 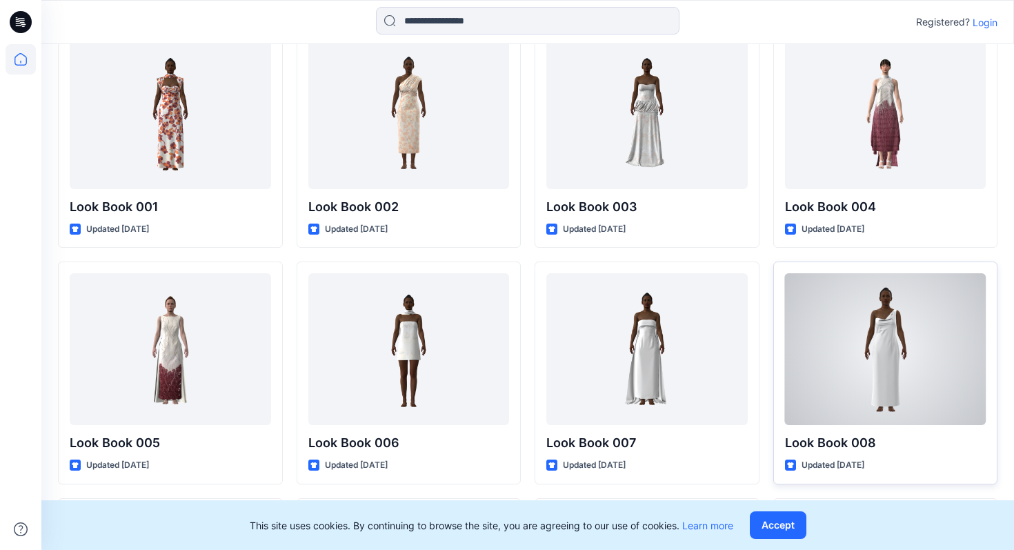 I want to click on p: Look Book 005, so click(x=170, y=443).